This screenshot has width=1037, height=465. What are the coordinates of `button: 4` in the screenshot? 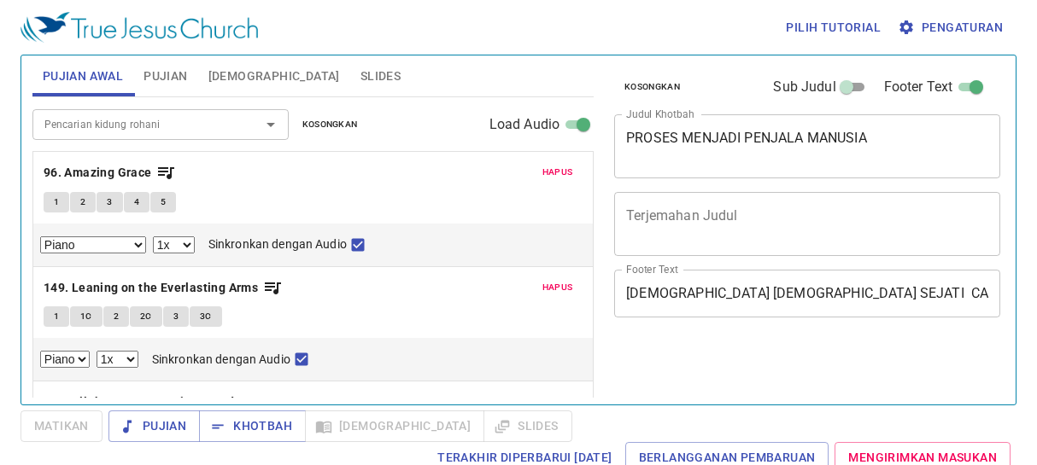 It's located at (137, 202).